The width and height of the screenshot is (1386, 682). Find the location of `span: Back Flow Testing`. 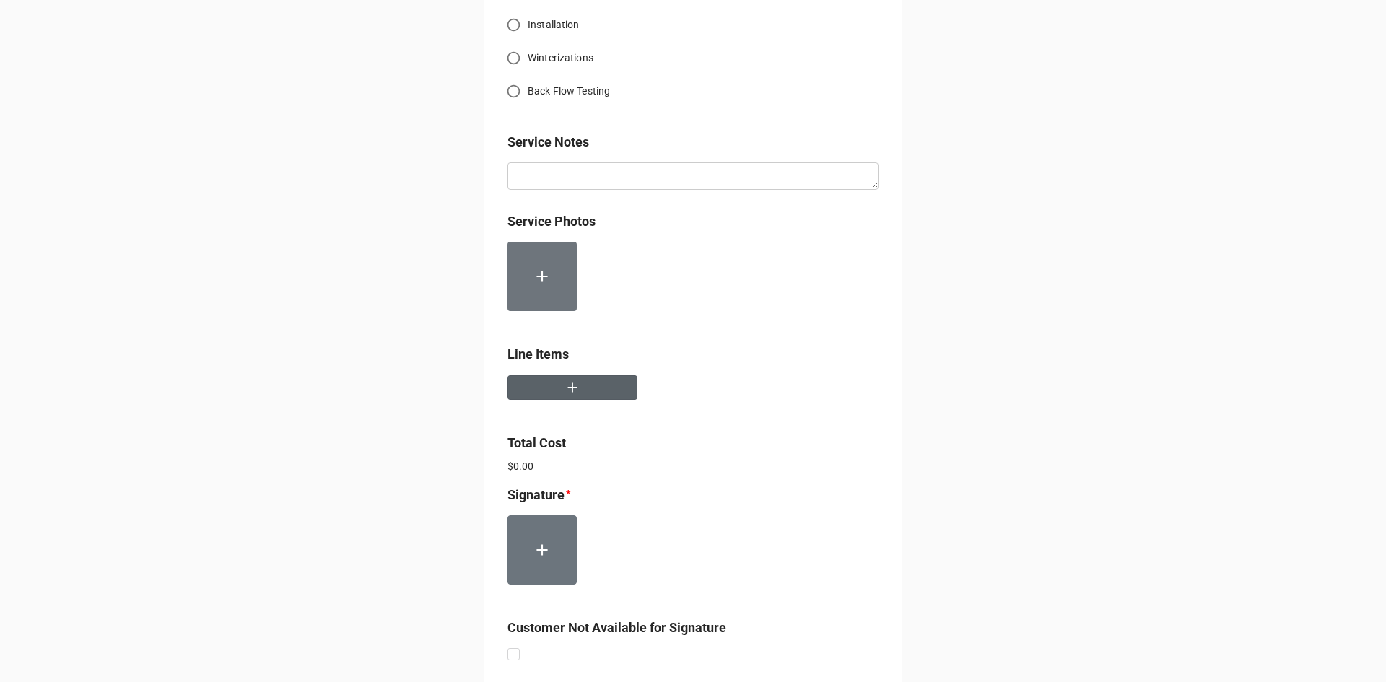

span: Back Flow Testing is located at coordinates (569, 91).